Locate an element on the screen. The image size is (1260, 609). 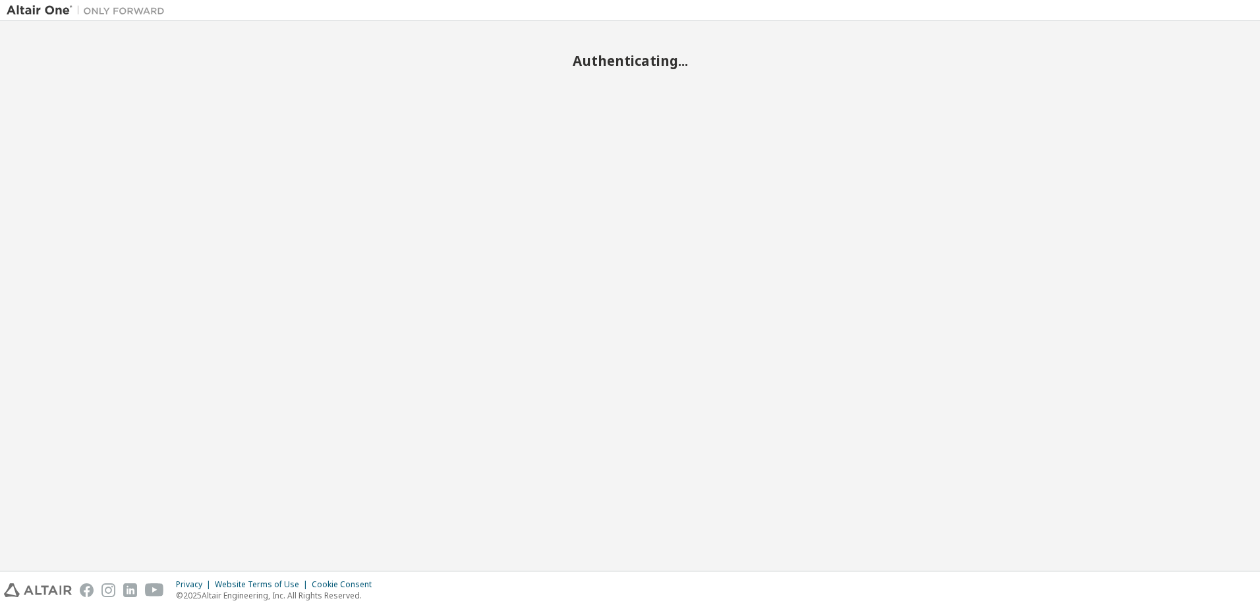
img: facebook.svg is located at coordinates (86, 590).